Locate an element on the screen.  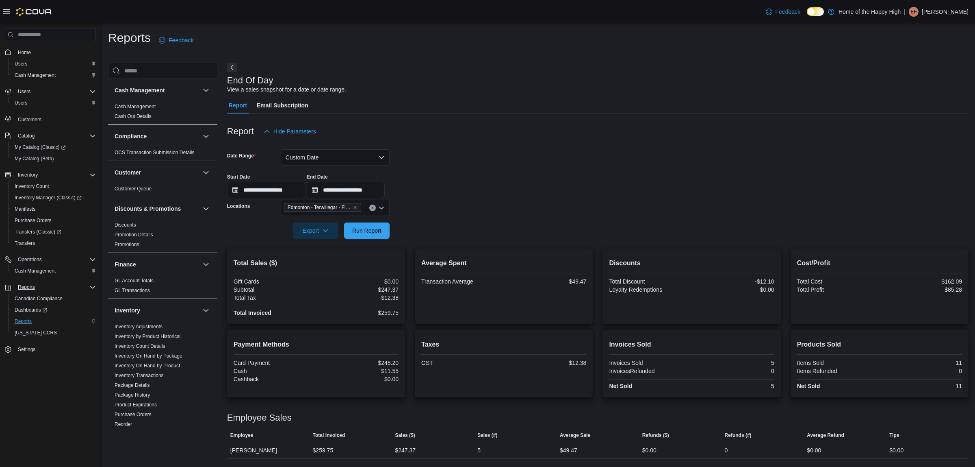
button: Remove Edmonton - Terwillegar - Fire & Flower from selection in this group is located at coordinates (355, 207).